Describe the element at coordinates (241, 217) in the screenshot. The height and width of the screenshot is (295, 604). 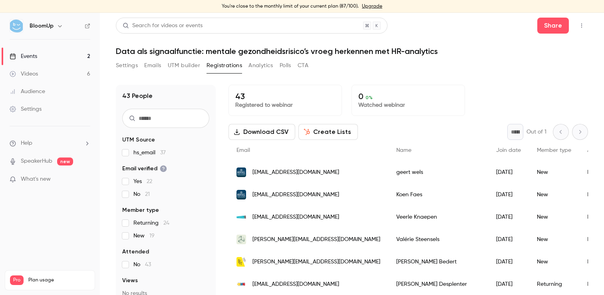
I see `img: zol.be` at that location.